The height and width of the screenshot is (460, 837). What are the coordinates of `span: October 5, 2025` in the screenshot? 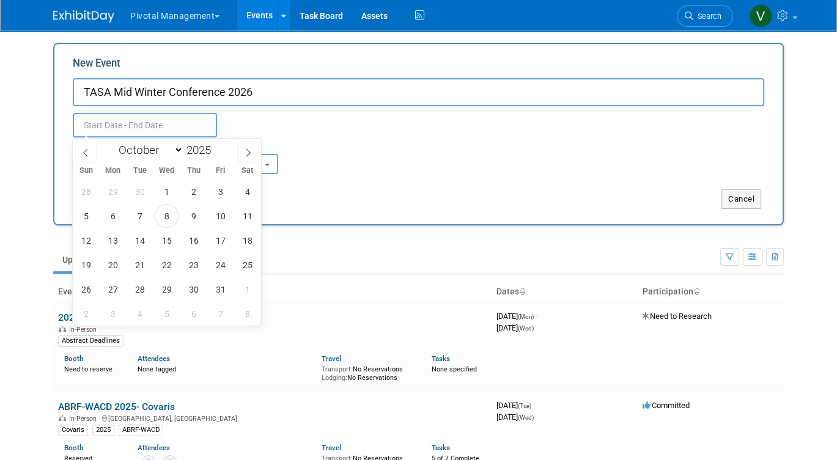 It's located at (86, 216).